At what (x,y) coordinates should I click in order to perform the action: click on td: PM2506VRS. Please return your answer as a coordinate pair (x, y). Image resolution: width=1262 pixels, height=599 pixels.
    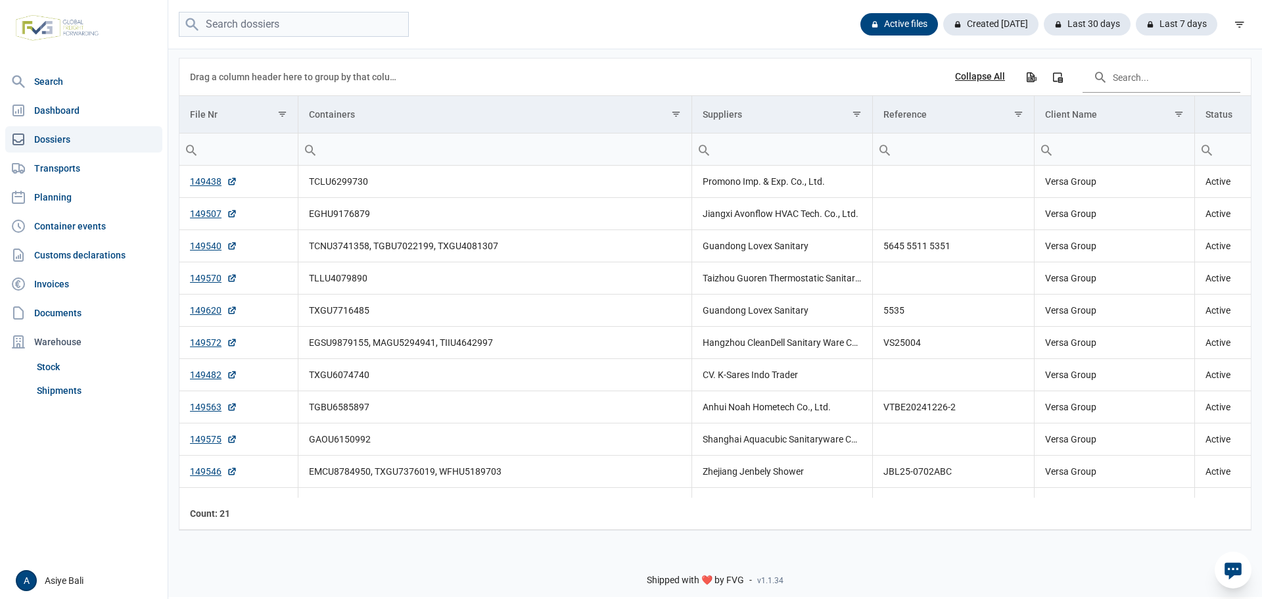
    Looking at the image, I should click on (953, 504).